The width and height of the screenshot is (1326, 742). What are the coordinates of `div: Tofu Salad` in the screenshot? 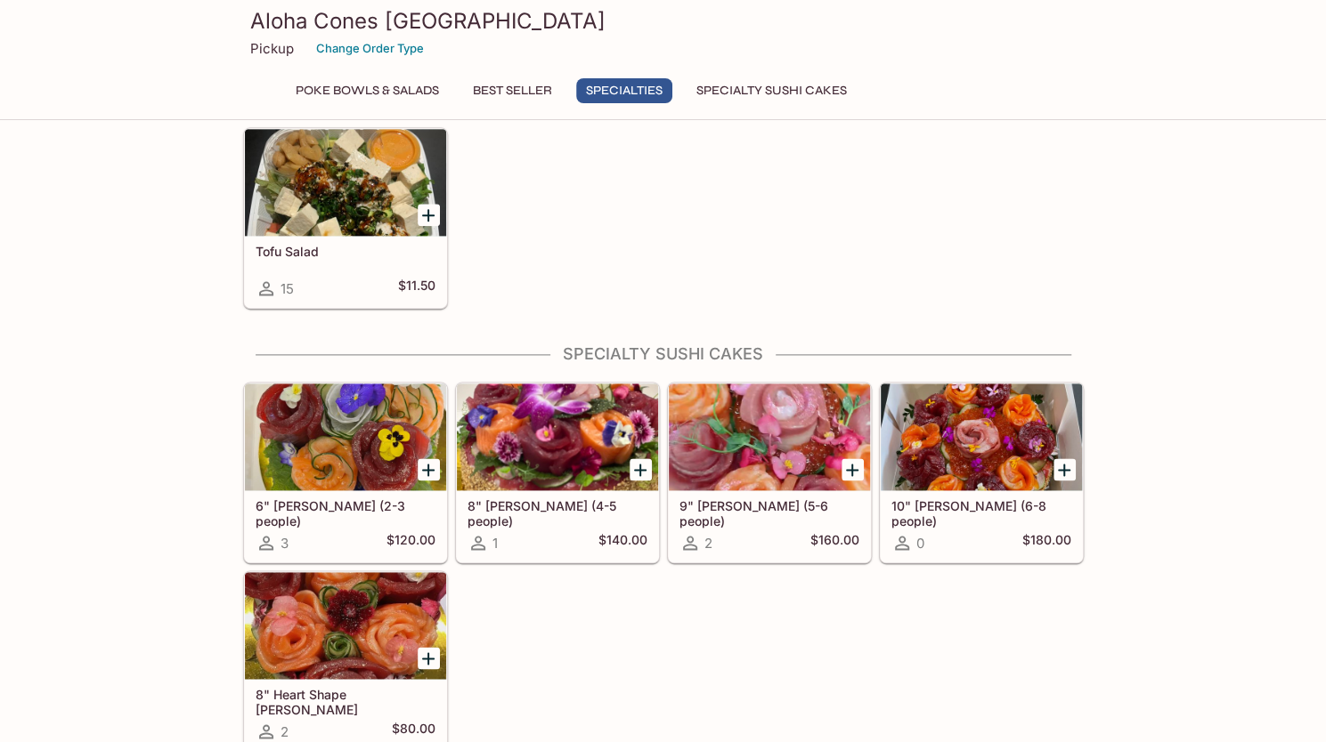 It's located at (345, 182).